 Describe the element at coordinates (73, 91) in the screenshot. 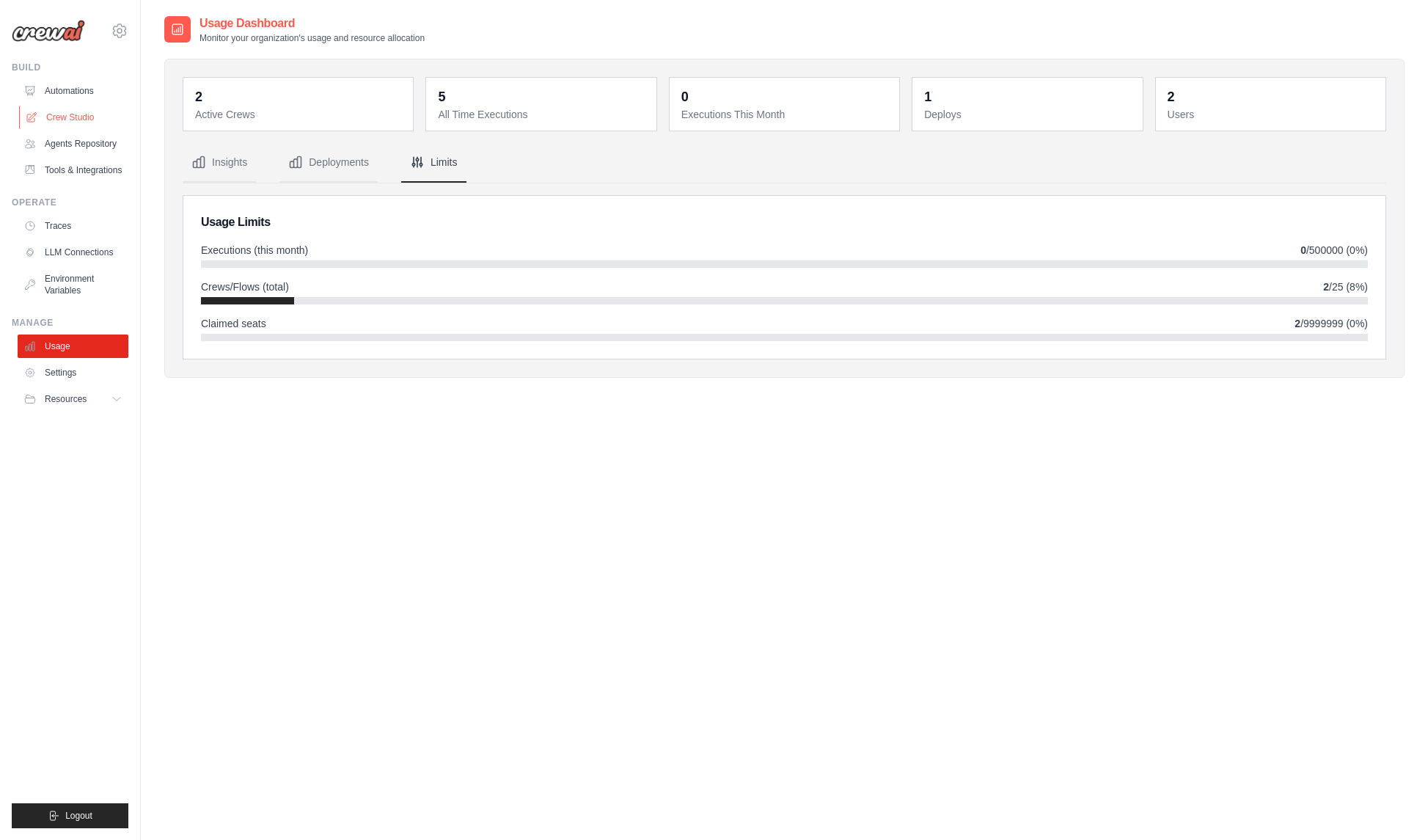

I see `a: Automations` at that location.